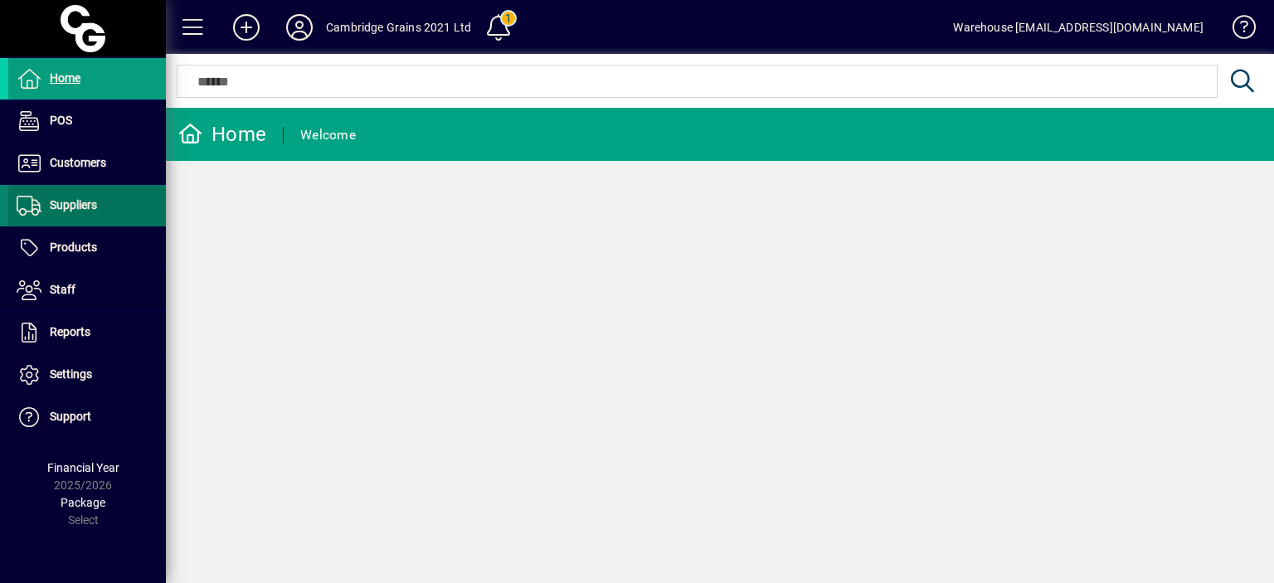 Image resolution: width=1274 pixels, height=583 pixels. What do you see at coordinates (246, 27) in the screenshot?
I see `button: Add` at bounding box center [246, 27].